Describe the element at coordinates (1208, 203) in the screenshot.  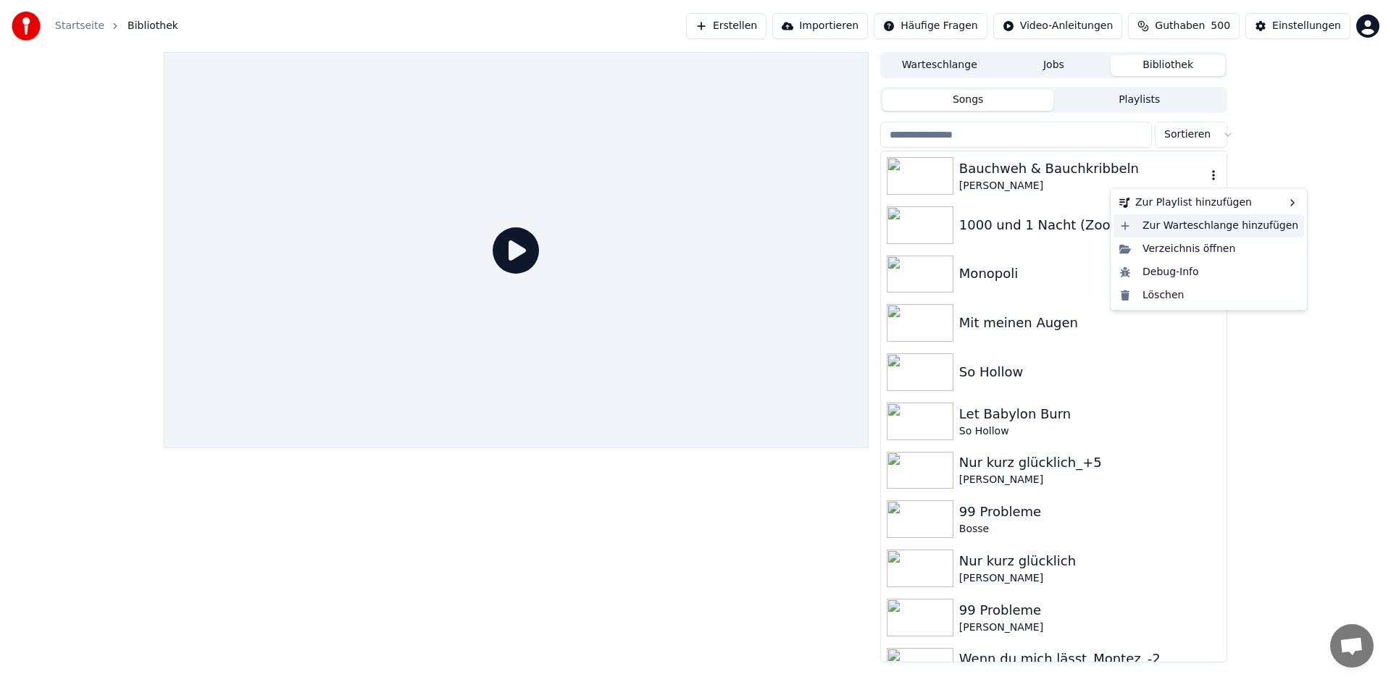
I see `div: Zur Playlist hinzufügen` at that location.